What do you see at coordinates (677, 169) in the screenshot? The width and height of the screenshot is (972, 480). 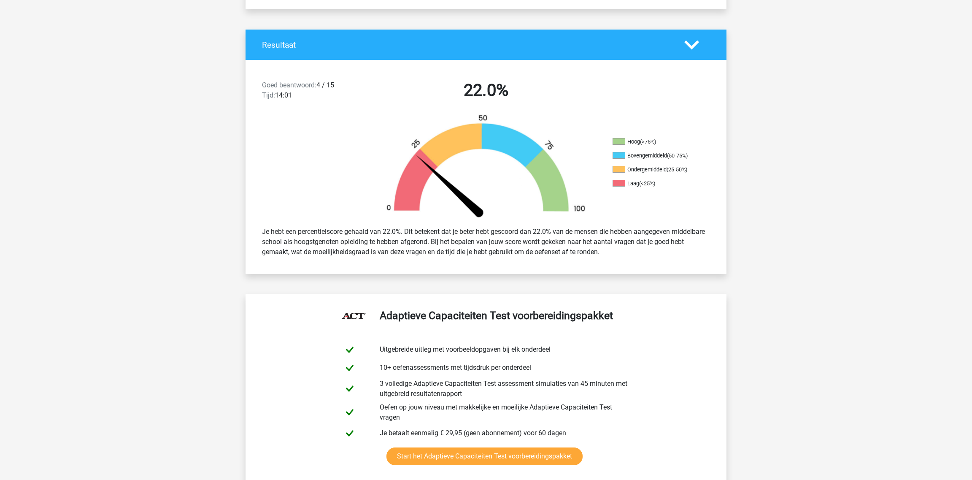 I see `div: (25-50%)` at bounding box center [677, 169].